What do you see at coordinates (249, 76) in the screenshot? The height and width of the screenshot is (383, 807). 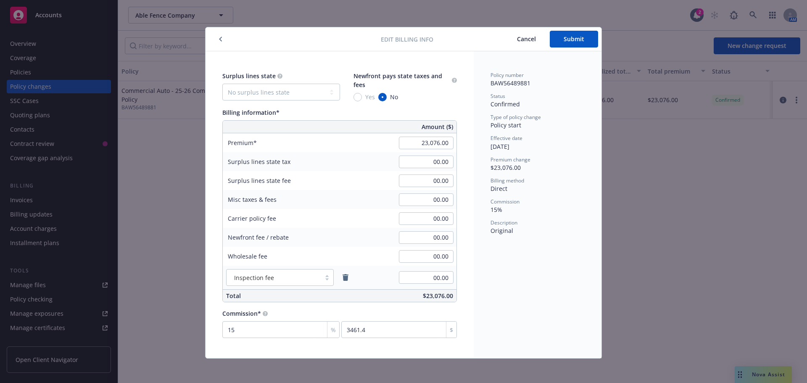 I see `span: Surplus lines state` at bounding box center [249, 76].